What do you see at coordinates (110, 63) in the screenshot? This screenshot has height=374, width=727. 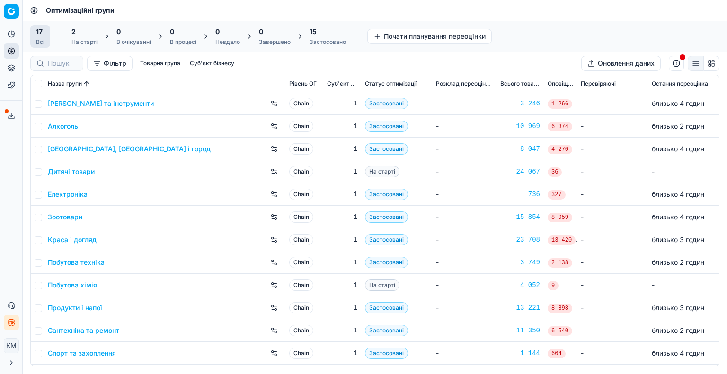 I see `button: Фільтр` at bounding box center [110, 63].